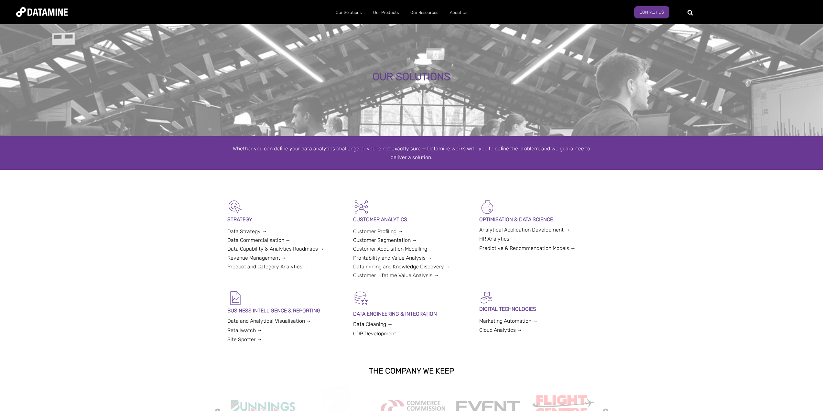 This screenshot has height=411, width=823. Describe the element at coordinates (411, 314) in the screenshot. I see `p: DATA ENGINEERING & INTEGRATION` at that location.